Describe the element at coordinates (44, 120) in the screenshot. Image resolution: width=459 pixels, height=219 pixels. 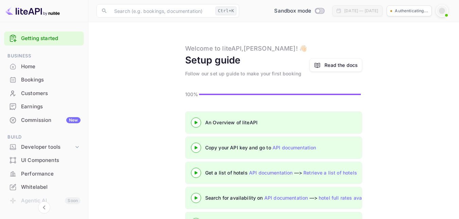
I see `a: CommissionNew` at that location.